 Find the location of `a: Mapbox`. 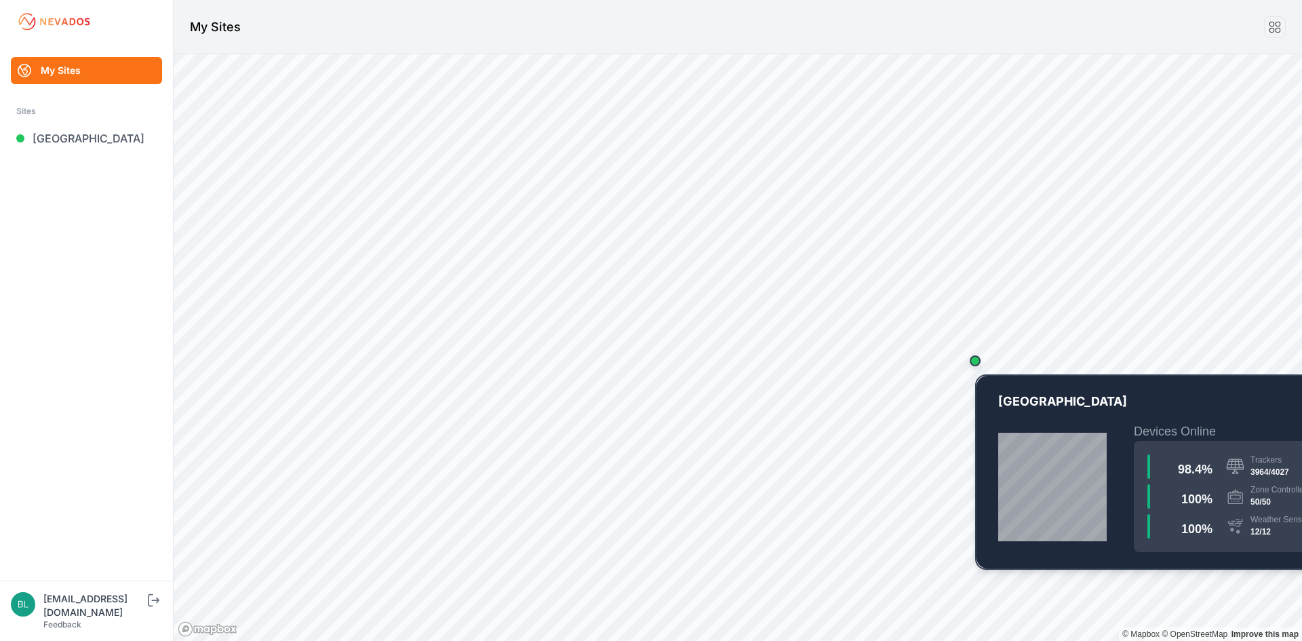

a: Mapbox is located at coordinates (1140, 634).